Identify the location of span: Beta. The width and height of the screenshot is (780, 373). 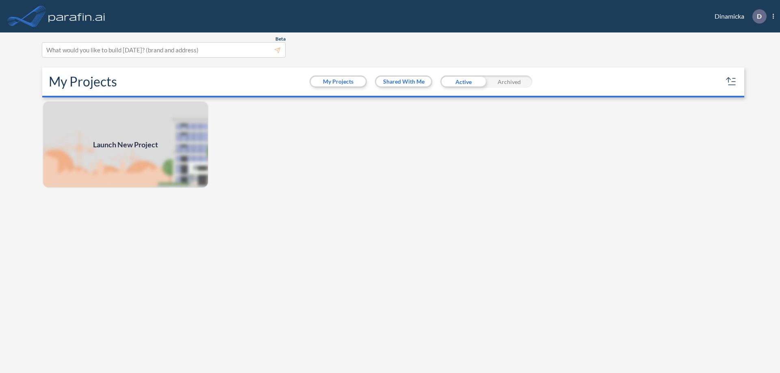
(280, 39).